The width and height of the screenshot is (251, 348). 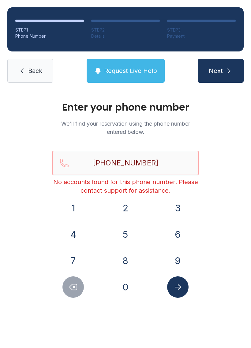 I want to click on span: Request Live Help, so click(x=130, y=71).